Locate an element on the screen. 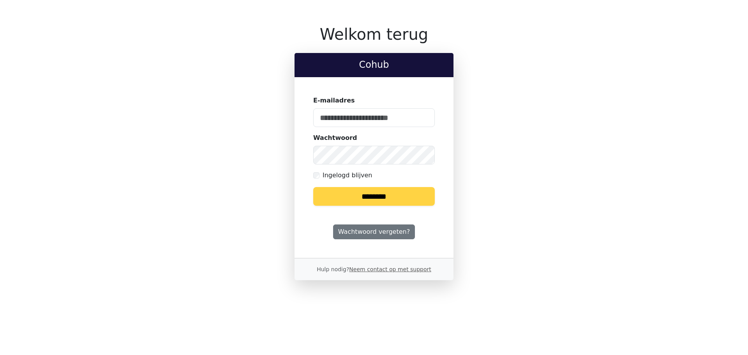 This screenshot has width=748, height=355. h1: Welkom terug is located at coordinates (374, 34).